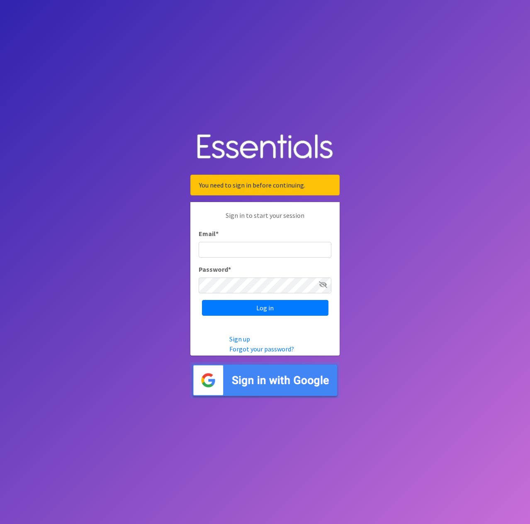  Describe the element at coordinates (262, 349) in the screenshot. I see `a: Forgot your password?` at that location.